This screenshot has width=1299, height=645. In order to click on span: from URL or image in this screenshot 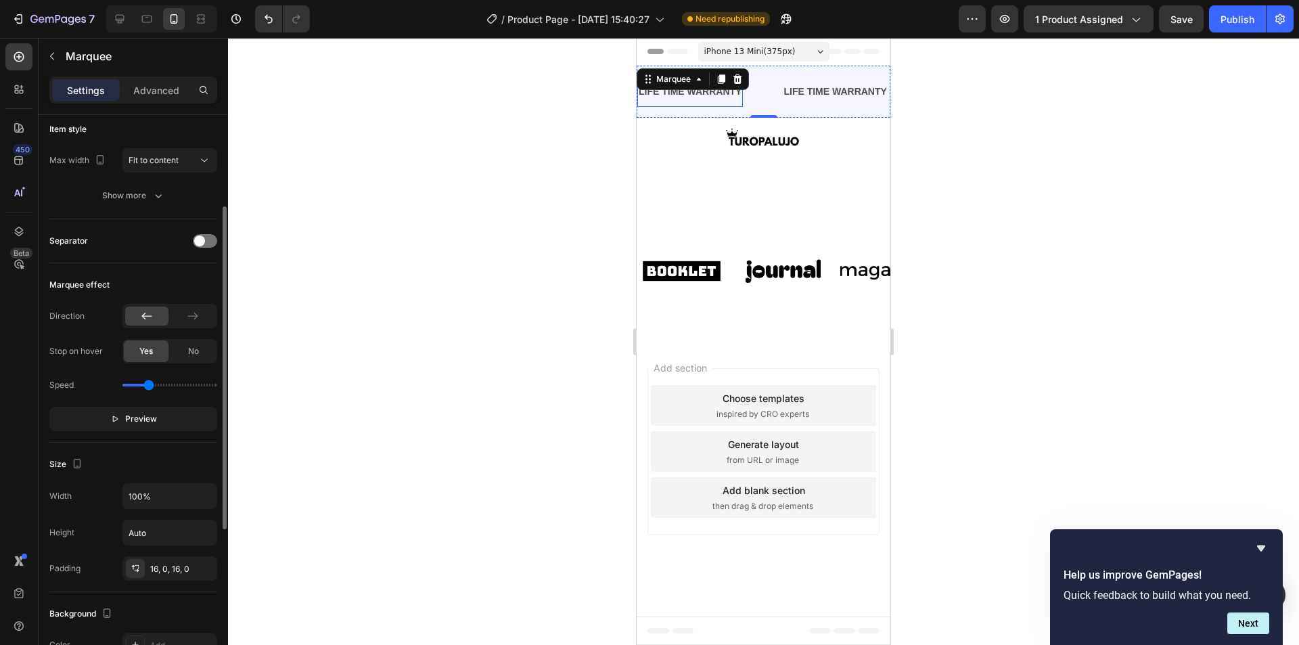, I will do `click(126, 422)`.